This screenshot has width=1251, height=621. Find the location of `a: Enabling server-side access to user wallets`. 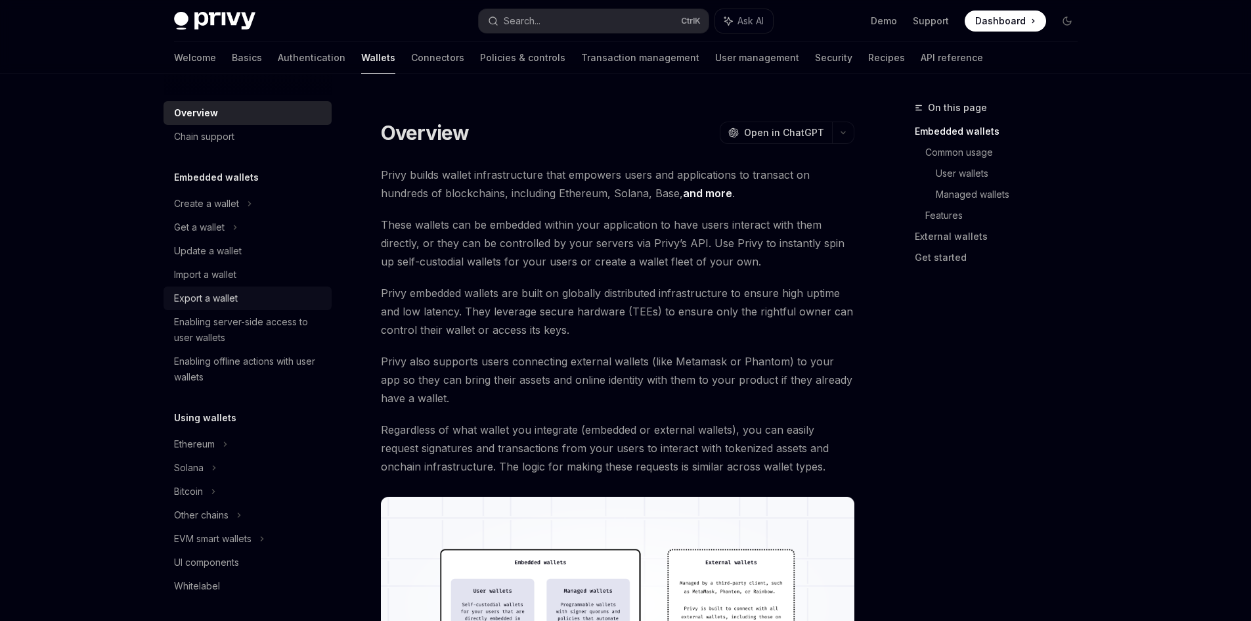

a: Enabling server-side access to user wallets is located at coordinates (248, 330).